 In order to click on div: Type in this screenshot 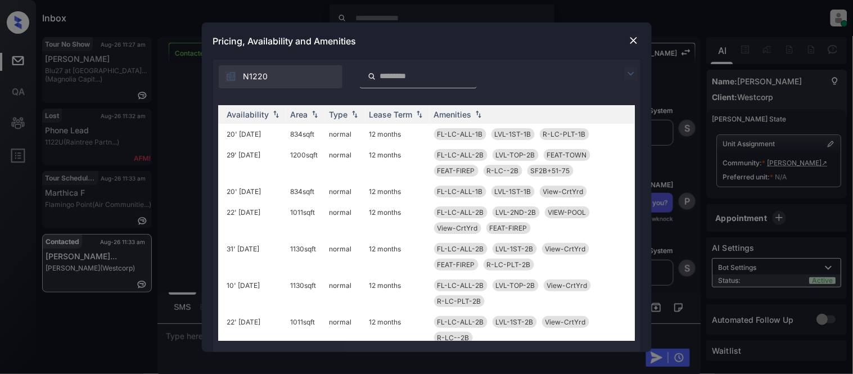, I will do `click(339, 114)`.